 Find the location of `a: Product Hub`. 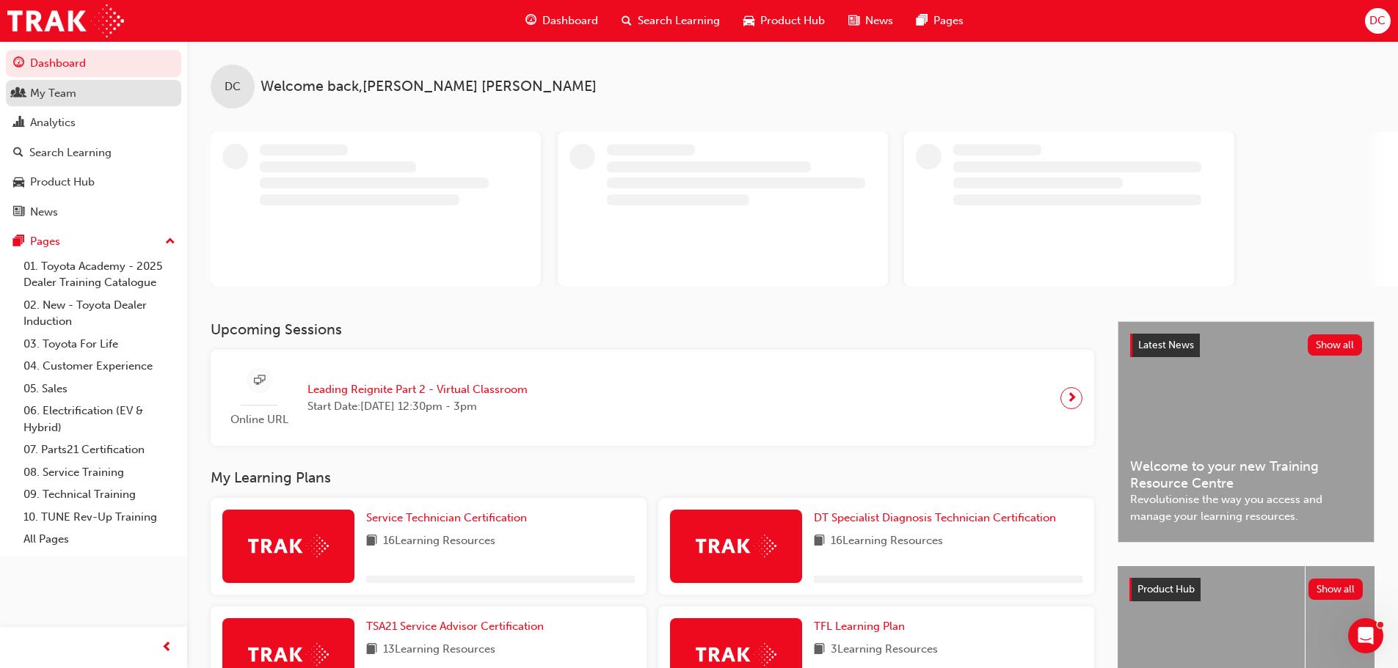

a: Product Hub is located at coordinates (93, 182).